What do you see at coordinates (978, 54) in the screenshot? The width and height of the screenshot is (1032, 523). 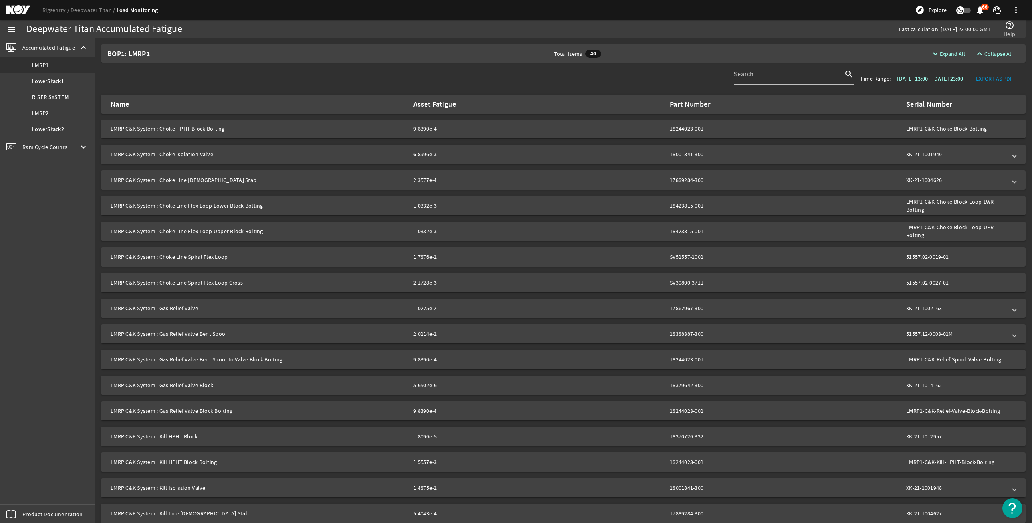 I see `mat-icon: expand_less` at bounding box center [978, 54].